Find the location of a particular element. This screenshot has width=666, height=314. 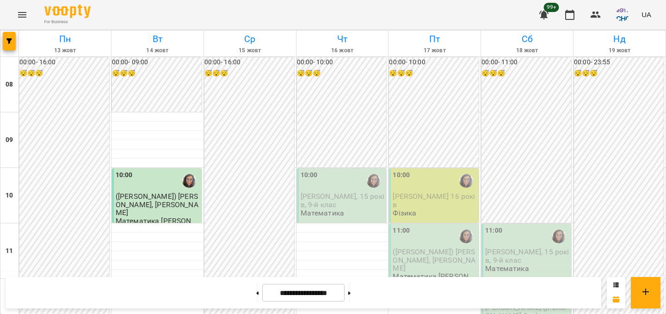

h6: Пт is located at coordinates (434, 39).